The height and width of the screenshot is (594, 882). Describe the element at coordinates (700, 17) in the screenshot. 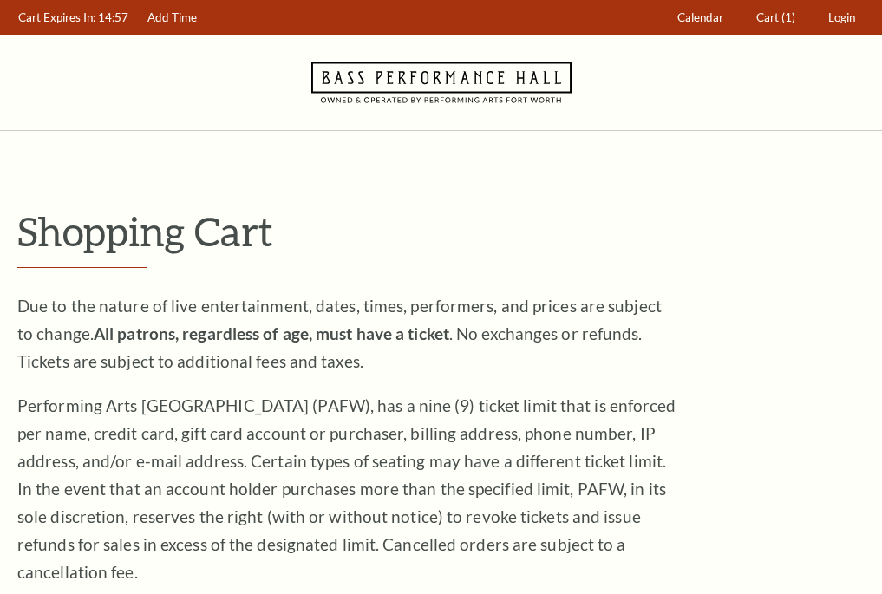

I see `span: Calendar` at that location.